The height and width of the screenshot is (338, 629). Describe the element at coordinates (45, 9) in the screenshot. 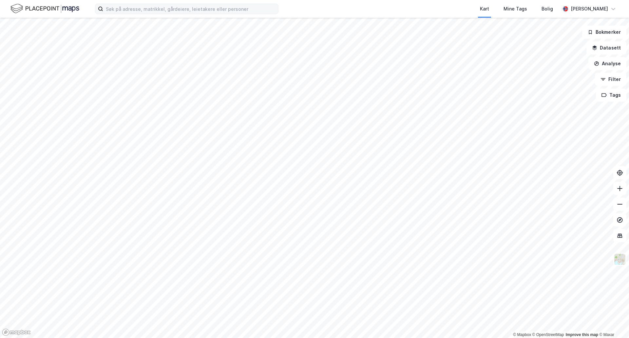

I see `img: logo.f888ab2527a4732fd821a326f86c7f29.svg` at that location.